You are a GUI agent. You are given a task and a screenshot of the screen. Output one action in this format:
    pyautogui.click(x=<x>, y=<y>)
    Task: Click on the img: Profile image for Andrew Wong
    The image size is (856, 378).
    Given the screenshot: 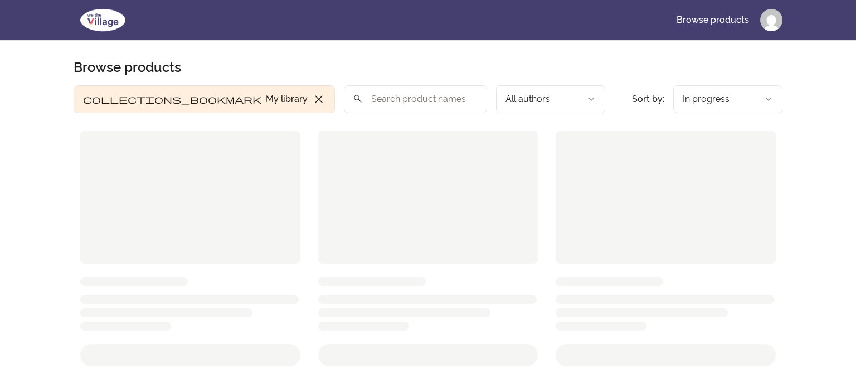 What is the action you would take?
    pyautogui.click(x=771, y=20)
    